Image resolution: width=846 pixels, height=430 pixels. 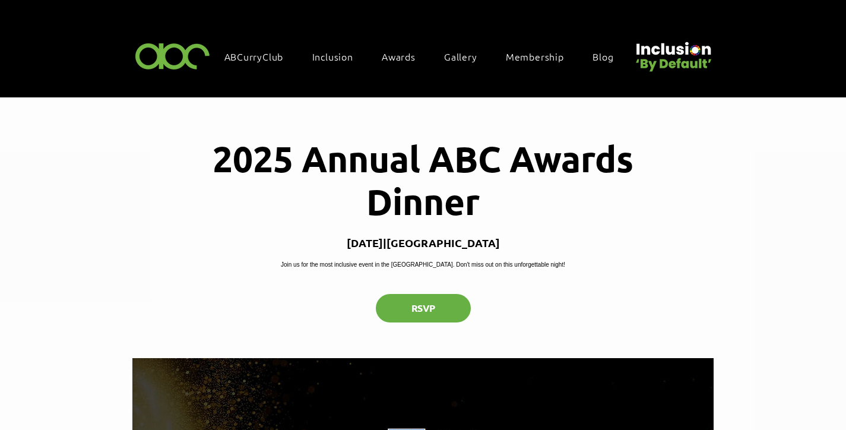 What do you see at coordinates (338, 56) in the screenshot?
I see `div: Inclusion` at bounding box center [338, 56].